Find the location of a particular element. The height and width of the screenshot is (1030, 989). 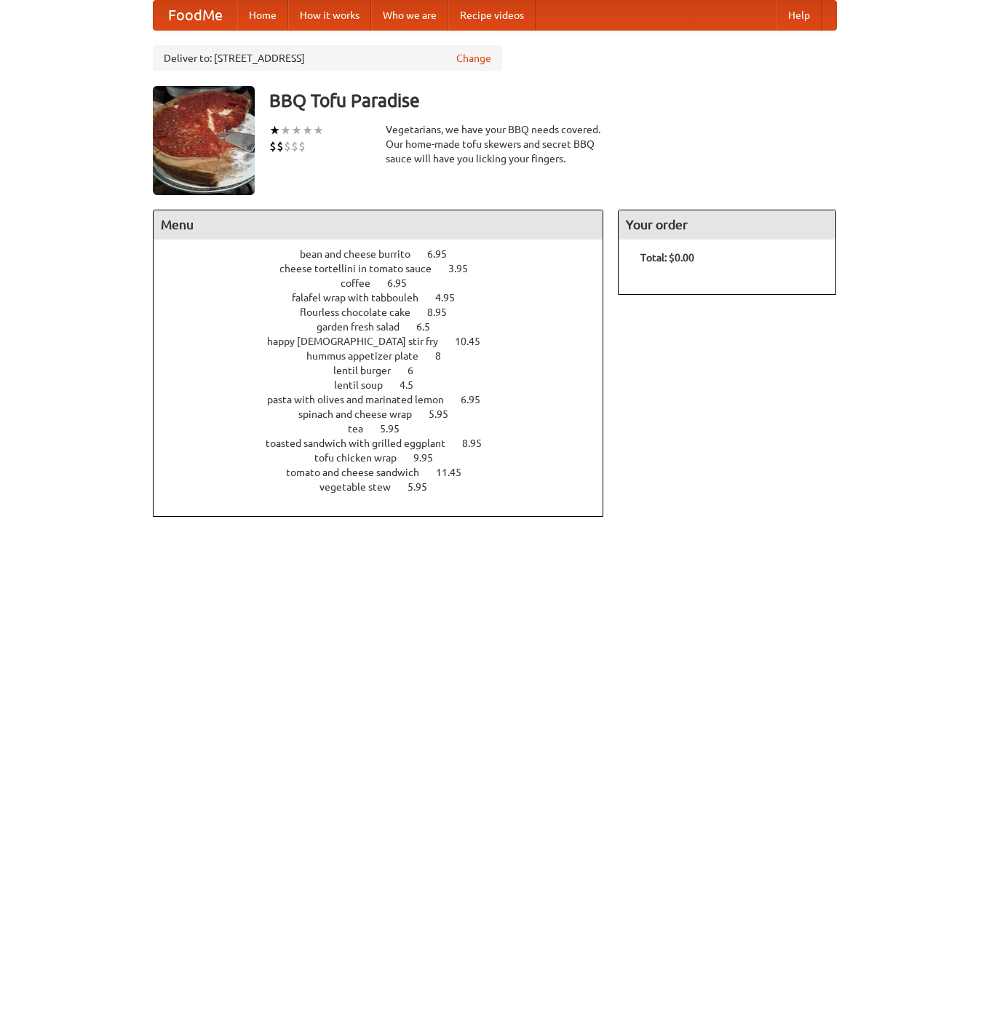

span: garden fresh salad is located at coordinates (365, 327).